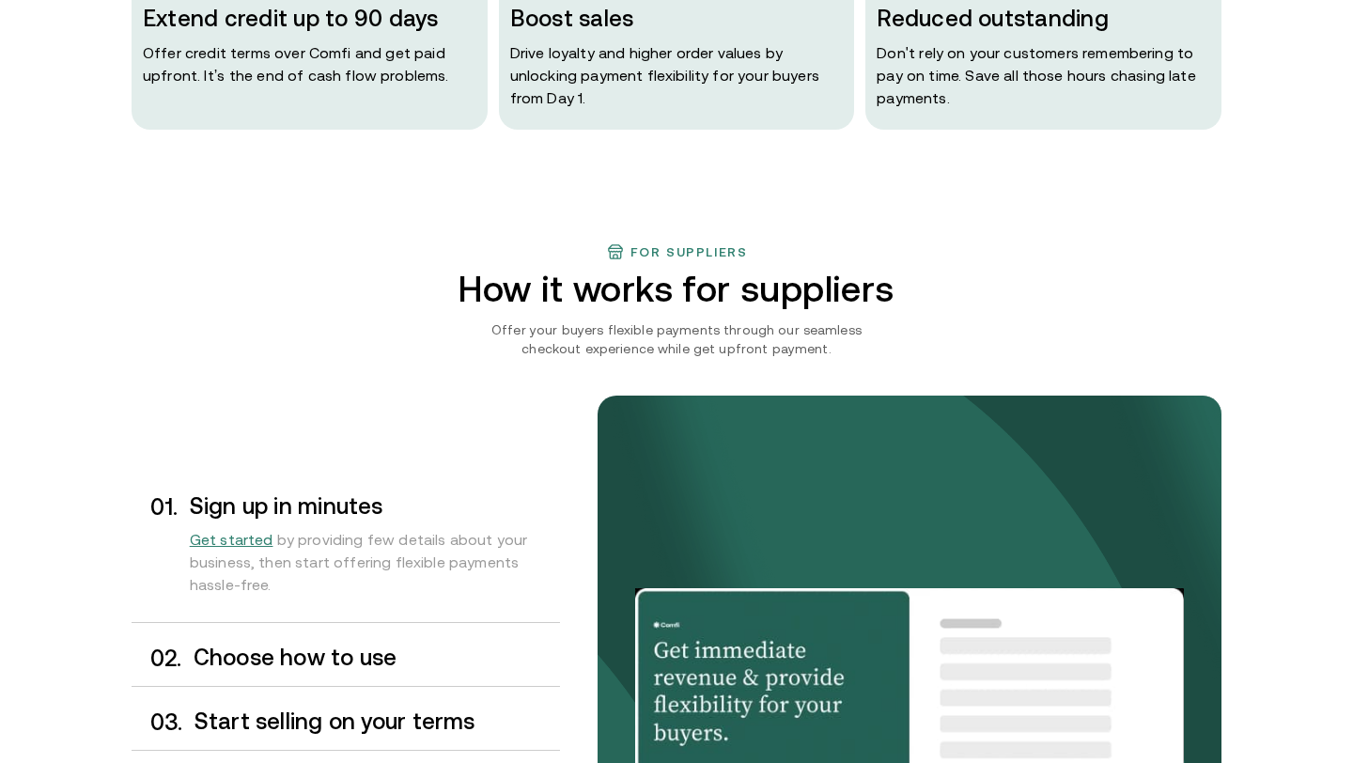 This screenshot has width=1353, height=763. I want to click on h3: Boost sales, so click(676, 19).